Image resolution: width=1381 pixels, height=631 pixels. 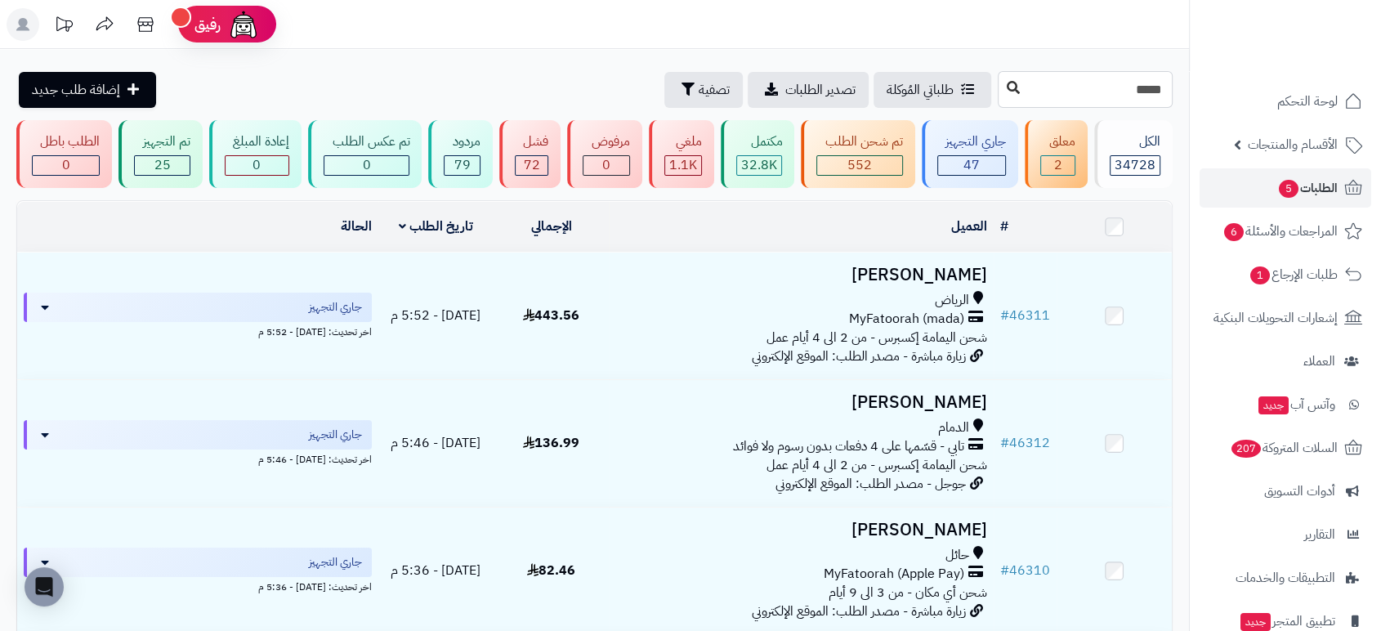 I want to click on a: العملاء, so click(x=1285, y=361).